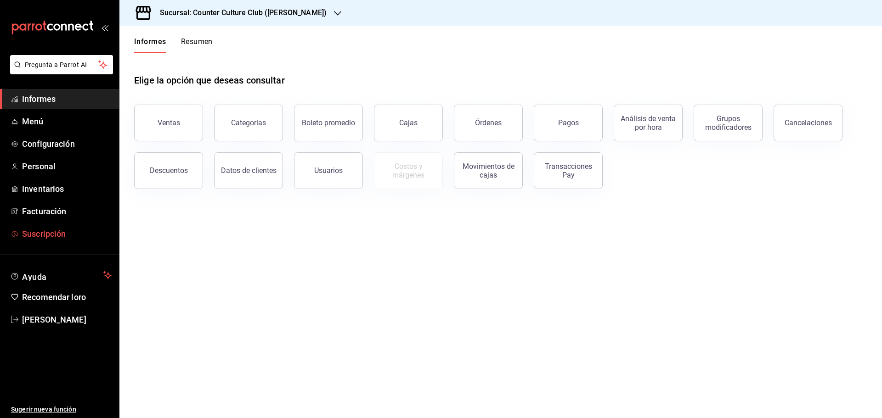 The width and height of the screenshot is (882, 418). I want to click on font: Pagos, so click(568, 123).